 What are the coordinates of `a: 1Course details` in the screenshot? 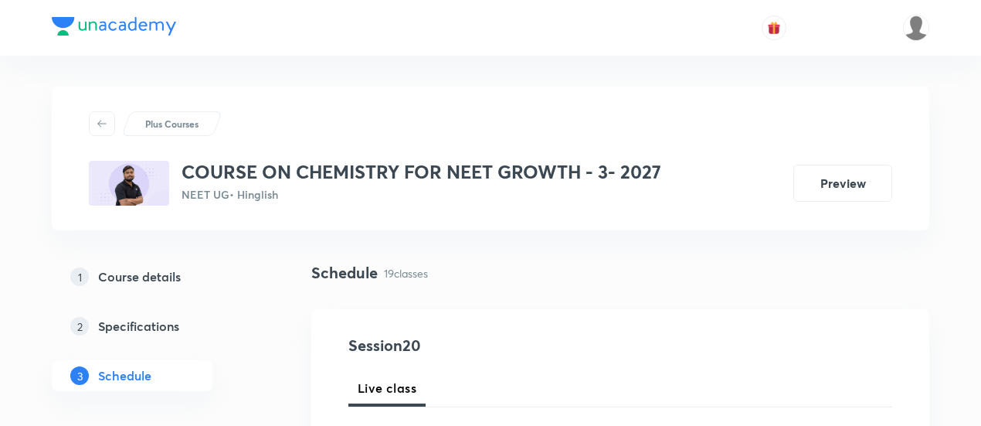 It's located at (157, 276).